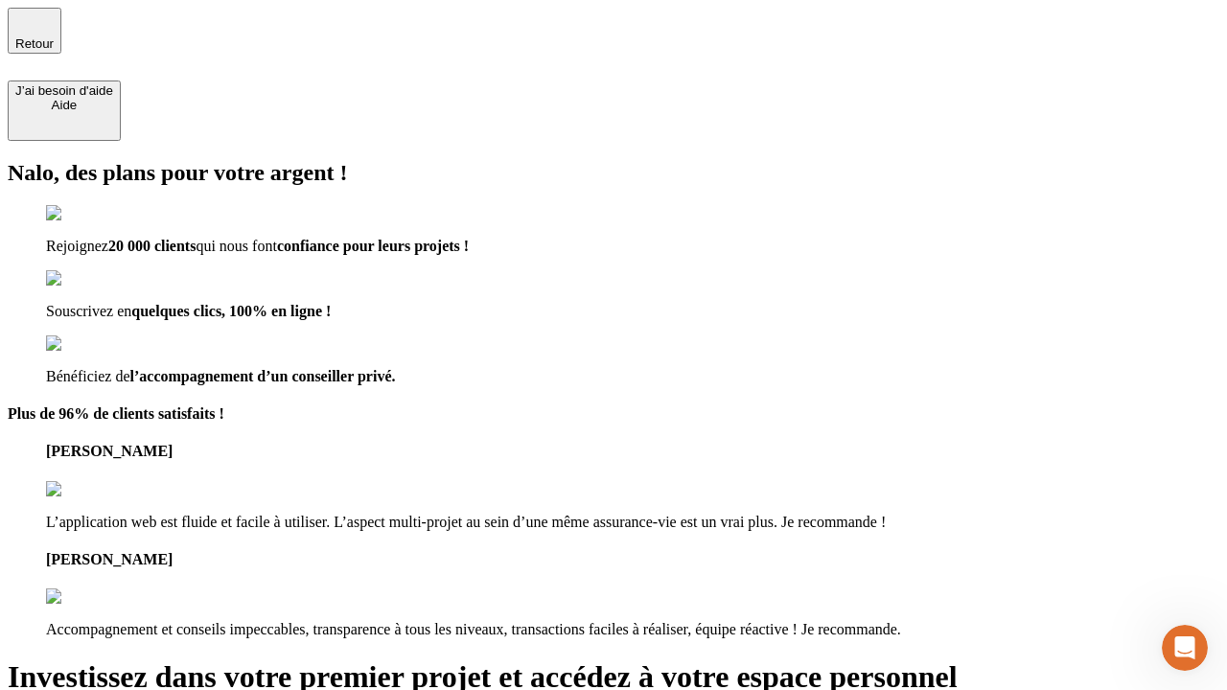 This screenshot has height=690, width=1227. Describe the element at coordinates (77, 245) in the screenshot. I see `span: Rejoignez` at that location.